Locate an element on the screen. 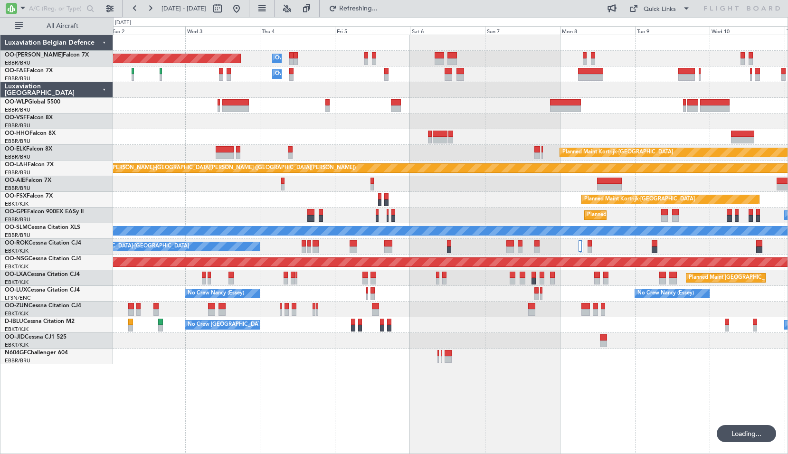 The width and height of the screenshot is (788, 454). span: OO-HHO is located at coordinates (17, 134).